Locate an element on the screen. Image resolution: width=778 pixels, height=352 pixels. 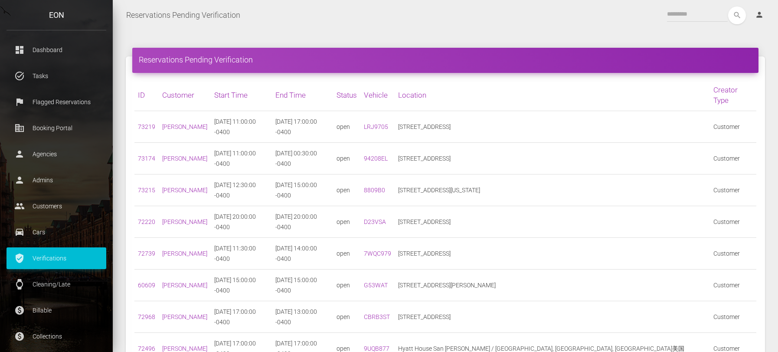
p: Flagged Reservations is located at coordinates (56, 102).